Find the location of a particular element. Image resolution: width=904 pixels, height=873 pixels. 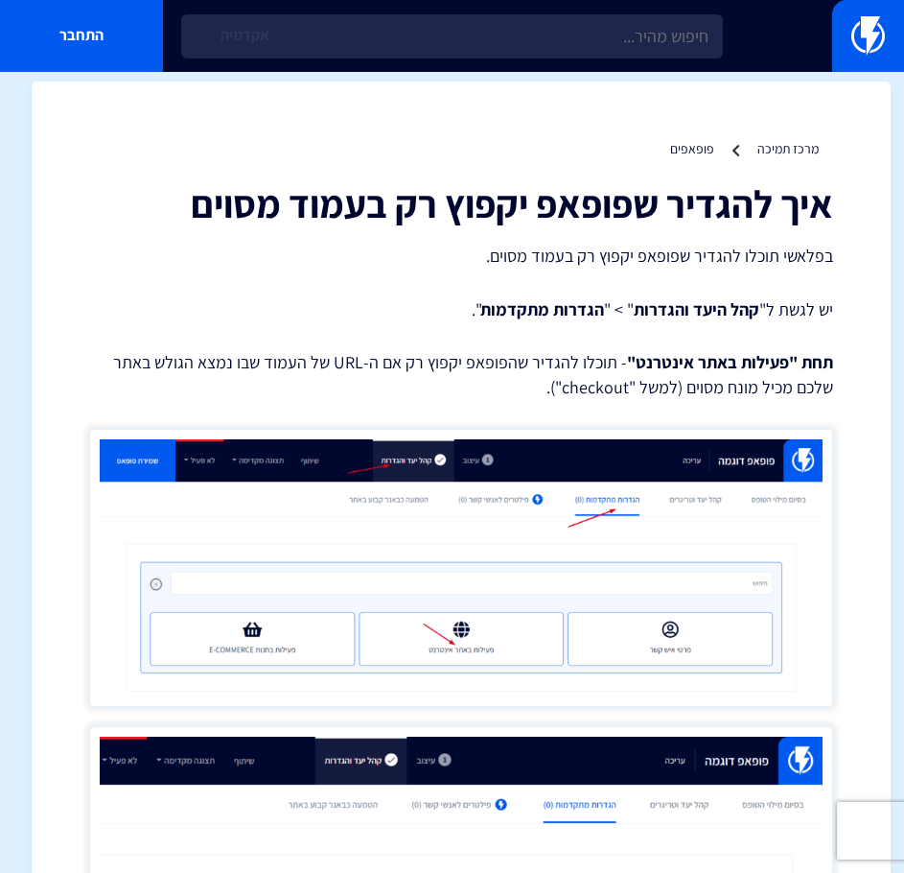

strong: הגדרות מתקדמות is located at coordinates (542, 309).